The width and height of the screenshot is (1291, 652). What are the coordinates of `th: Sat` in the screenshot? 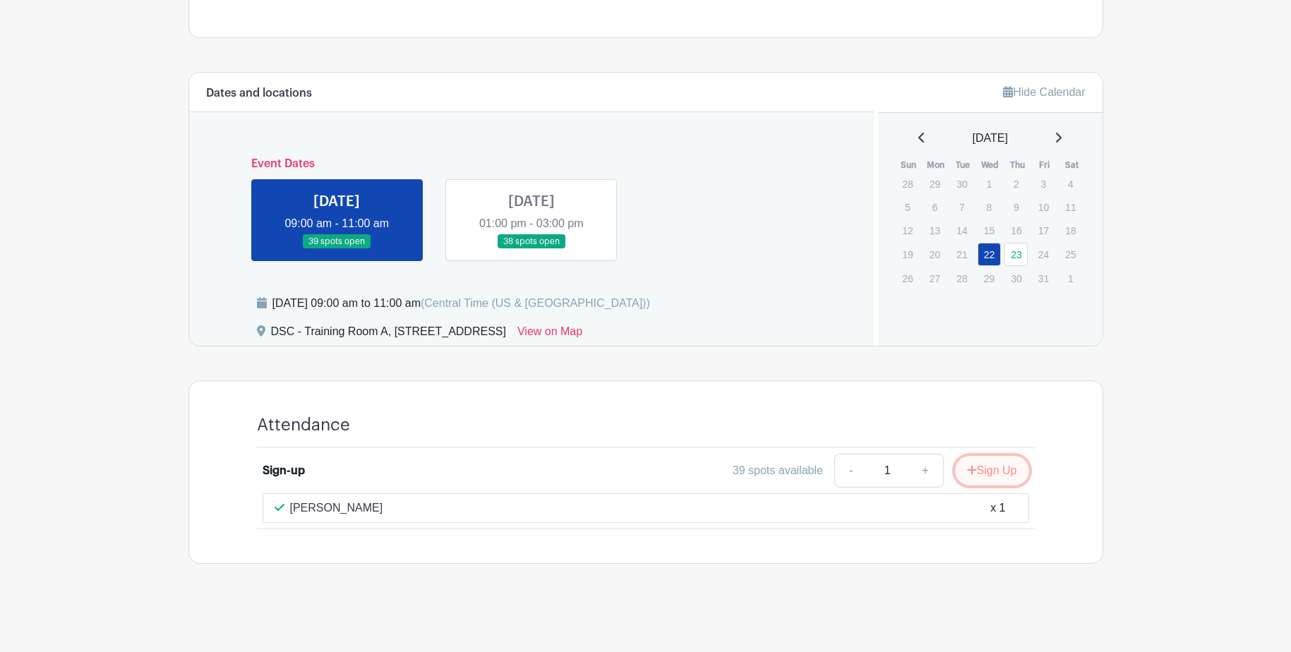 It's located at (1072, 165).